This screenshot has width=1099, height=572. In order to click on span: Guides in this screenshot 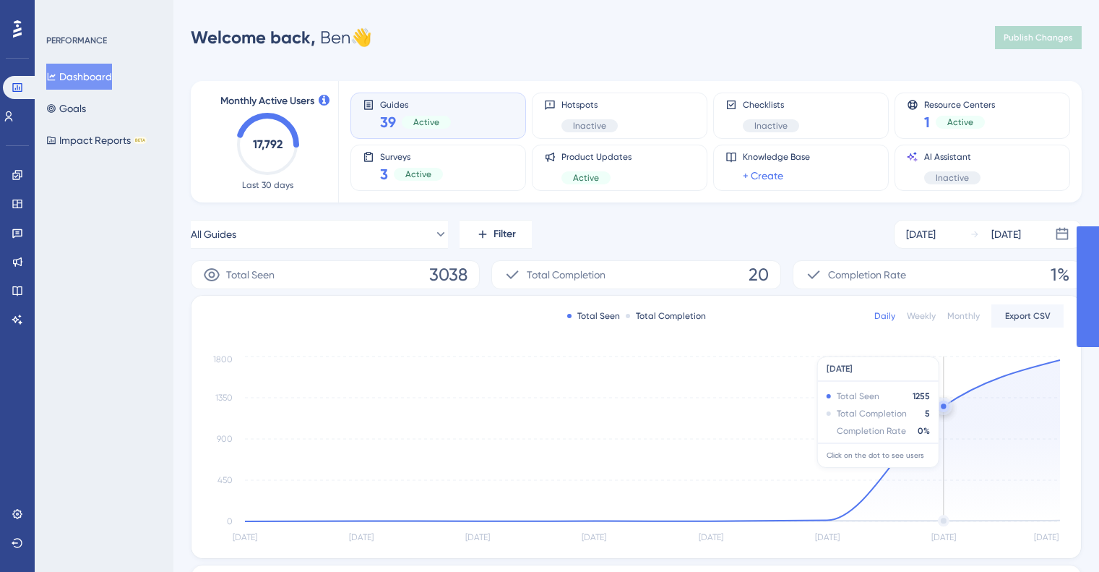, I will do `click(416, 104)`.